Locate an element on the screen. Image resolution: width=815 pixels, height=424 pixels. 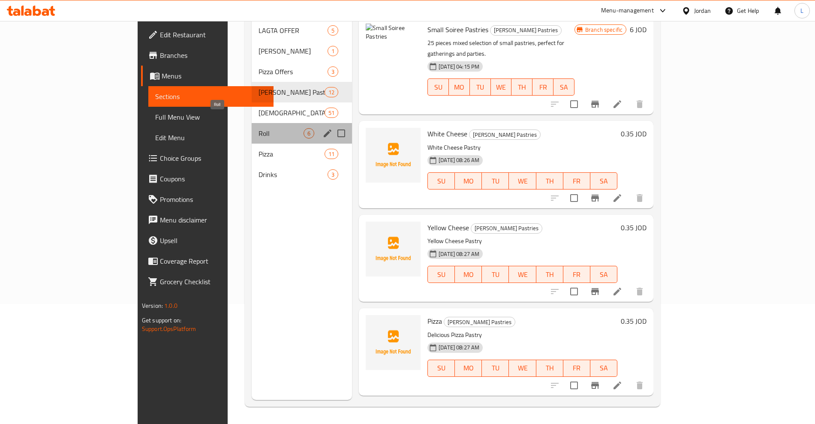
span: Branch specific is located at coordinates (603, 30).